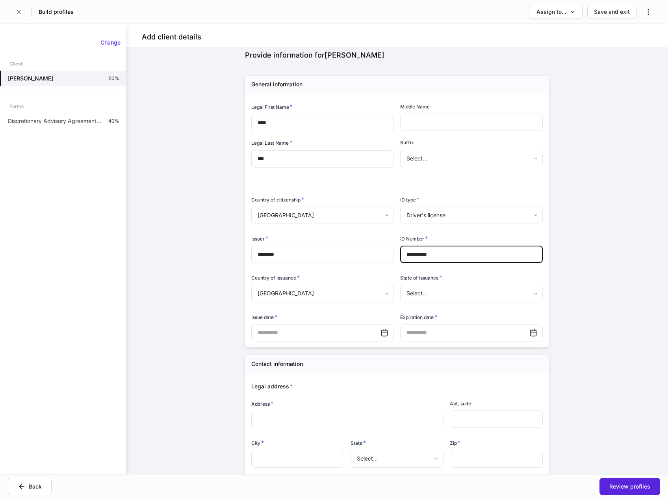  Describe the element at coordinates (630, 486) in the screenshot. I see `div: Review profiles` at that location.